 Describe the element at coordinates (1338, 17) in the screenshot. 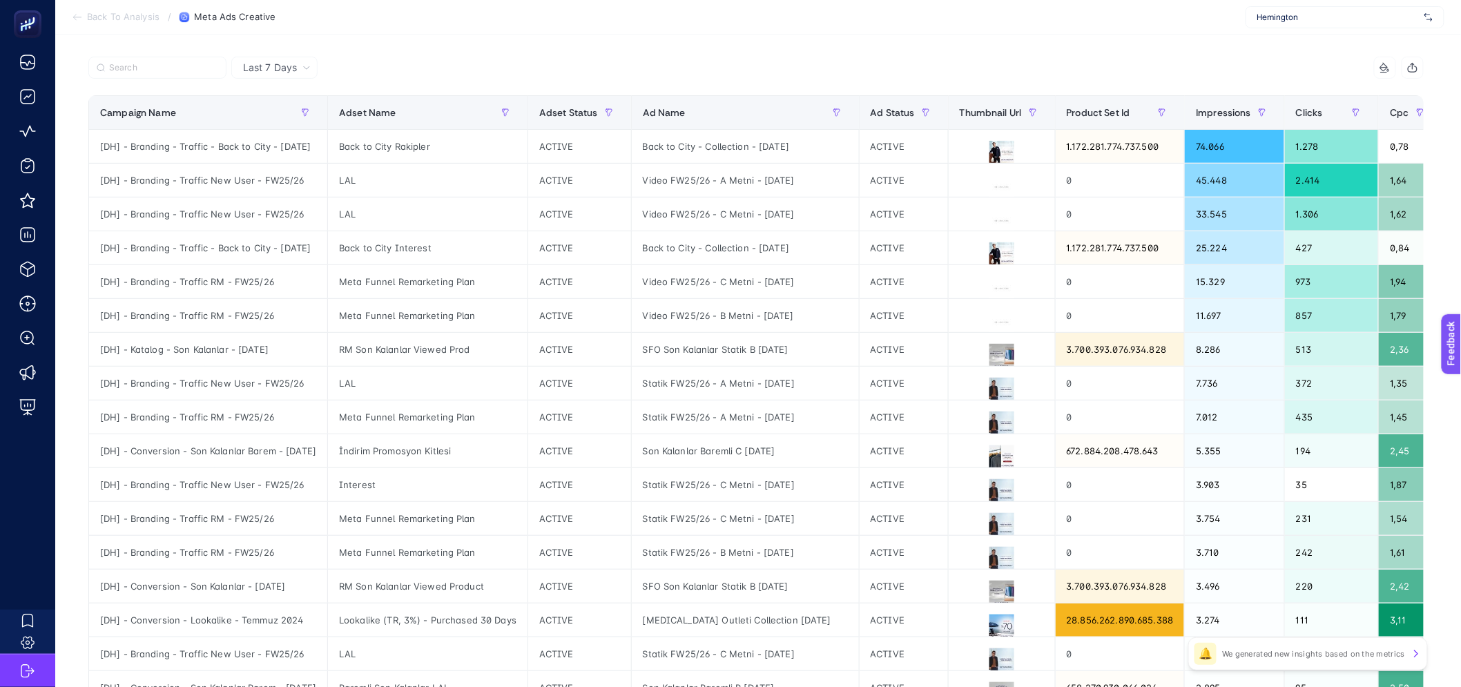

I see `span: Hemington` at that location.